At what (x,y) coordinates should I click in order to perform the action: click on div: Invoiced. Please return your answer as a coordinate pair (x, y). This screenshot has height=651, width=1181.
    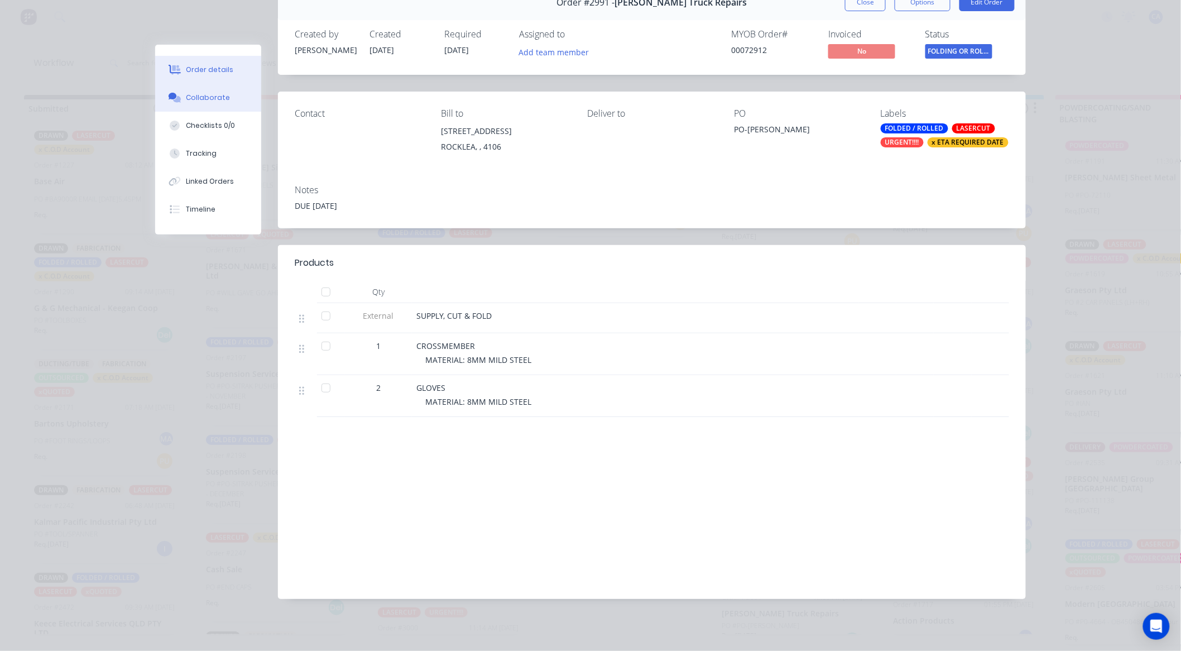
    Looking at the image, I should click on (870, 34).